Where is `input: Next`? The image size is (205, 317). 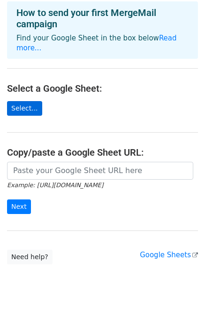 input: Next is located at coordinates (19, 206).